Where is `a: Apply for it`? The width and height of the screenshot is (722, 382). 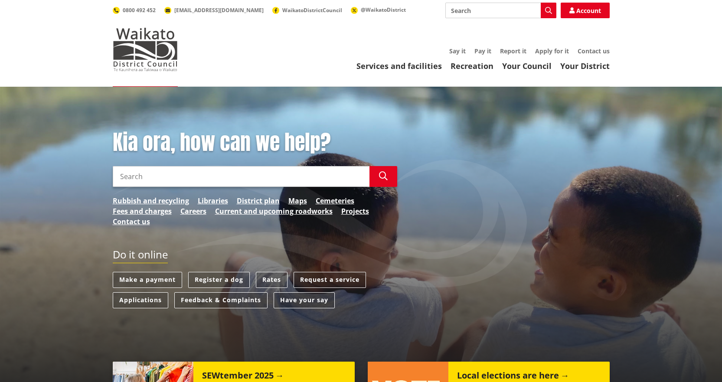 a: Apply for it is located at coordinates (552, 51).